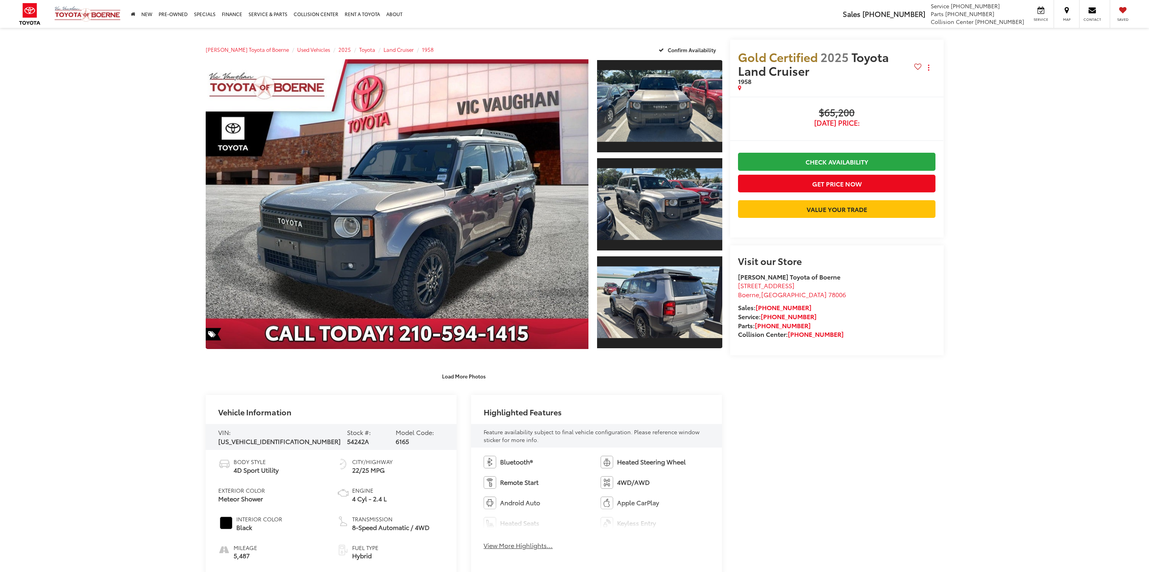  Describe the element at coordinates (259, 527) in the screenshot. I see `span: Black` at that location.